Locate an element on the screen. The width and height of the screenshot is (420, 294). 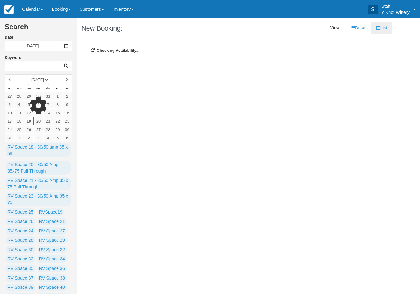
a: RV Space 30 is located at coordinates (20, 249).